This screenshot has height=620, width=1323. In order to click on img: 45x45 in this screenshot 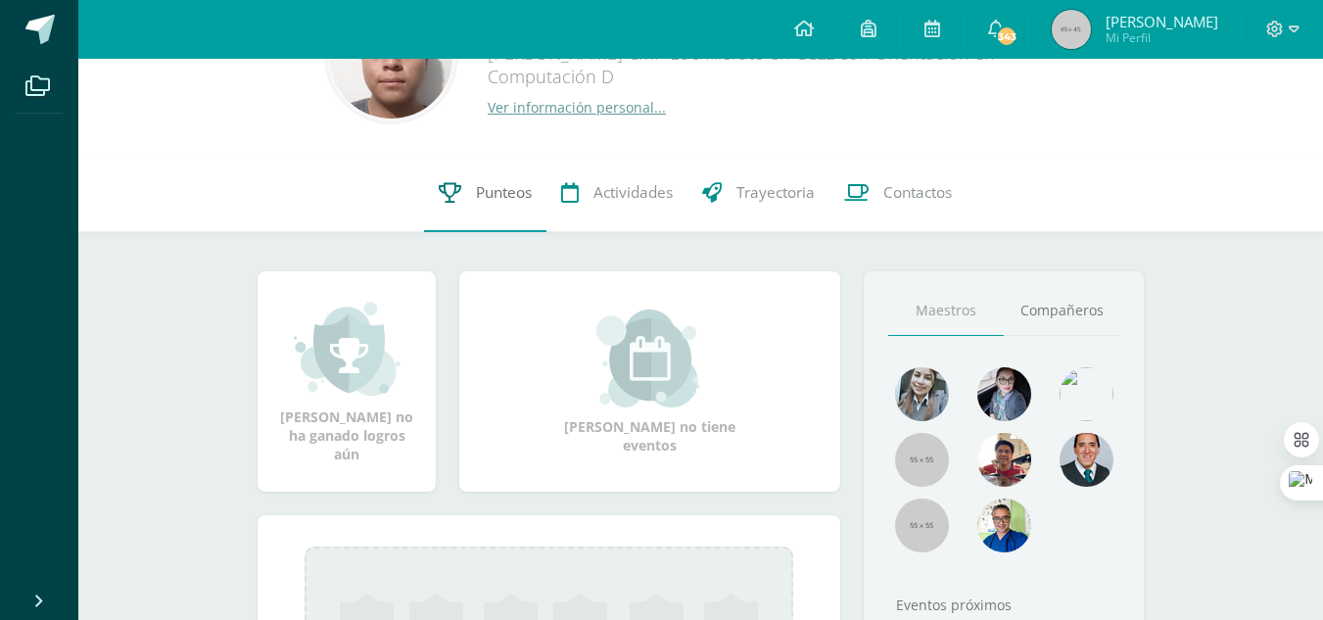, I will do `click(1071, 29)`.